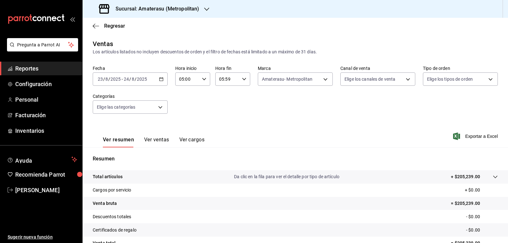 The height and width of the screenshot is (243, 508). I want to click on div: navigation tabs, so click(154, 142).